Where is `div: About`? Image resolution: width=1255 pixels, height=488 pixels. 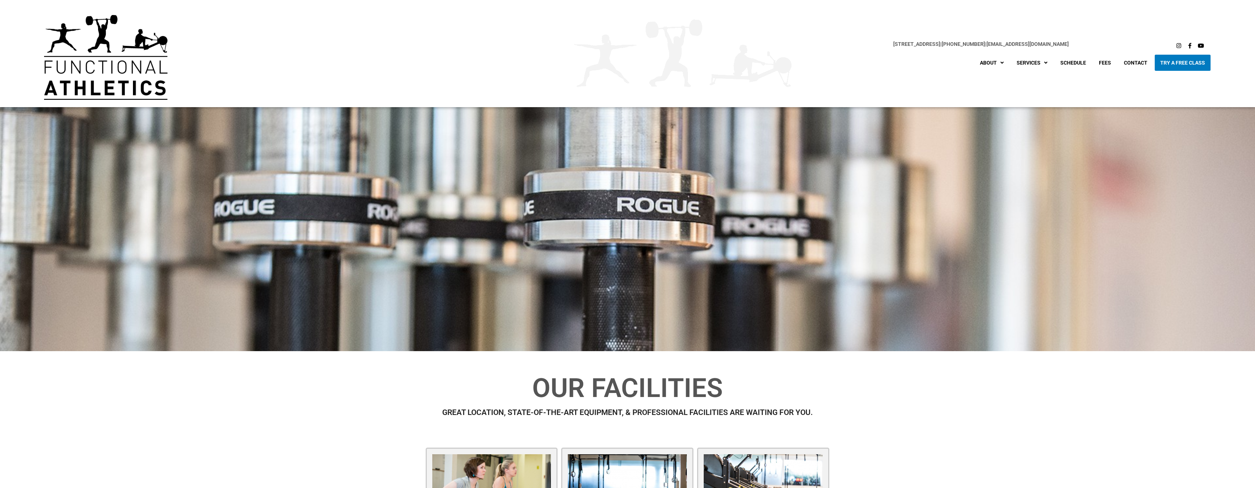
div: About is located at coordinates (992, 63).